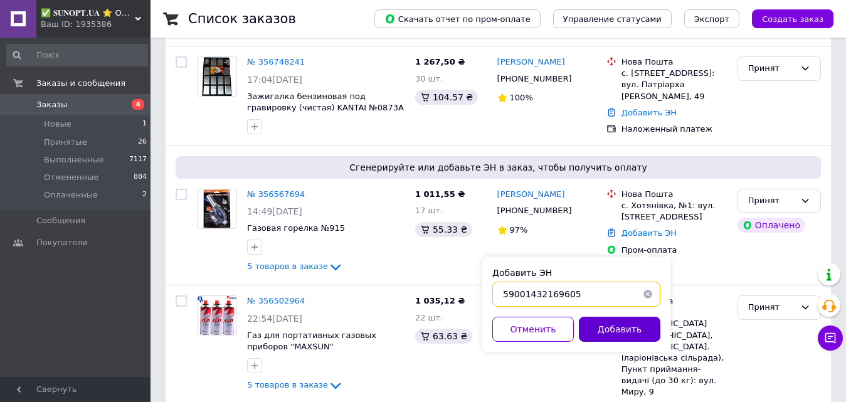  I want to click on span: Сгенерируйте или добавьте ЭН в заказ, чтобы получить оплату, so click(498, 167).